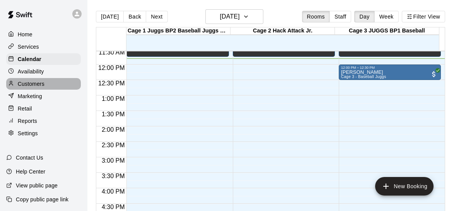  I want to click on span: Cage 3 - Baseball Juggs, so click(364, 77).